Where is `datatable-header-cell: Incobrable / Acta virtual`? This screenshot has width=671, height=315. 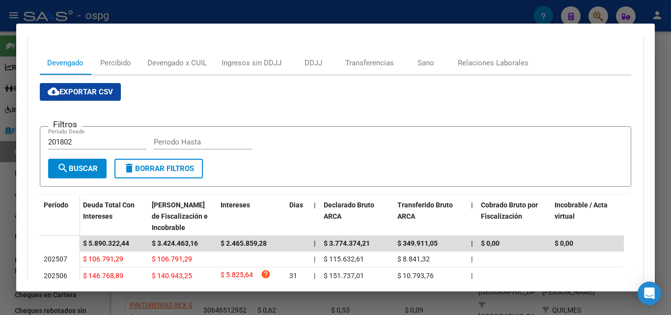
datatable-header-cell: Incobrable / Acta virtual is located at coordinates (588, 216).